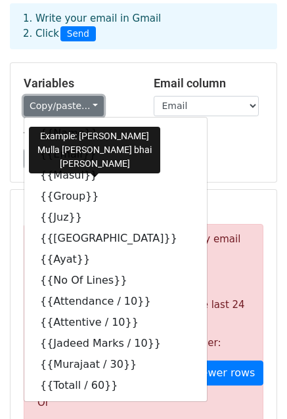 Image resolution: width=287 pixels, height=419 pixels. I want to click on a: {{Attendance / 10}}, so click(116, 302).